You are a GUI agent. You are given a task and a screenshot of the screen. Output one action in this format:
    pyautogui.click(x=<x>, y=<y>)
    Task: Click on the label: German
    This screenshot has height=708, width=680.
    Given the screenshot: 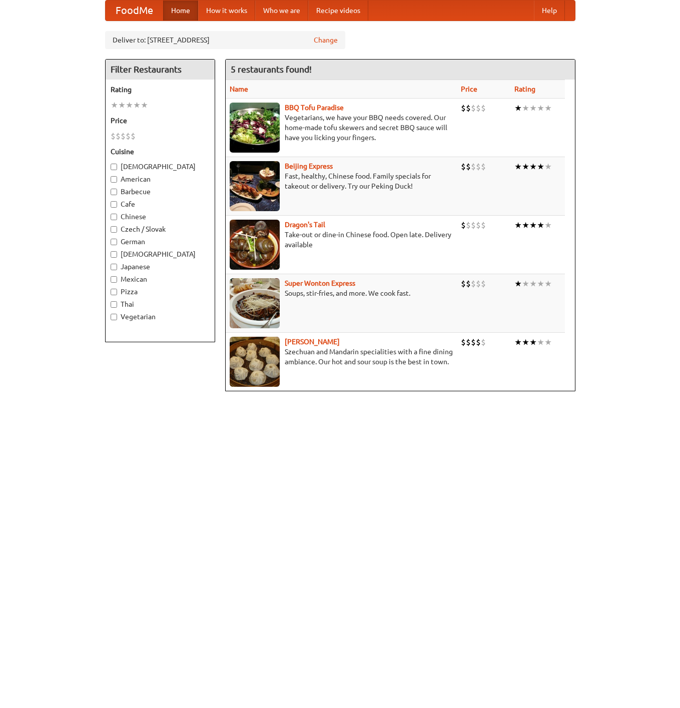 What is the action you would take?
    pyautogui.click(x=160, y=242)
    